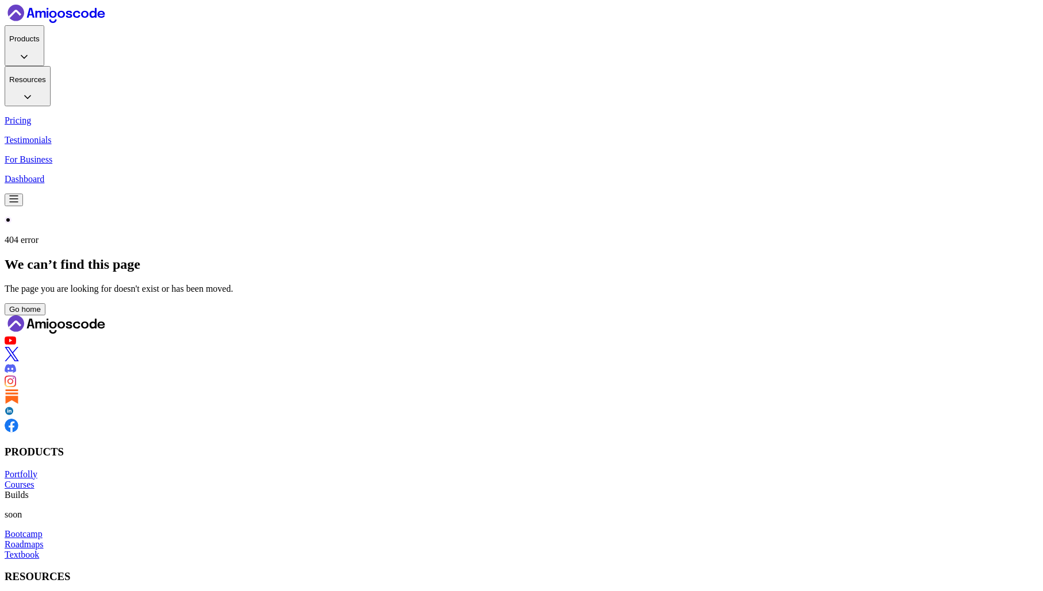  What do you see at coordinates (24, 534) in the screenshot?
I see `a: Bootcamp` at bounding box center [24, 534].